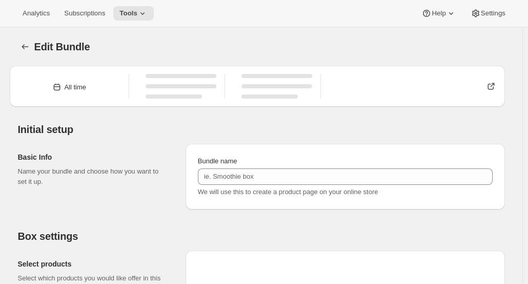  I want to click on span: Tools, so click(128, 13).